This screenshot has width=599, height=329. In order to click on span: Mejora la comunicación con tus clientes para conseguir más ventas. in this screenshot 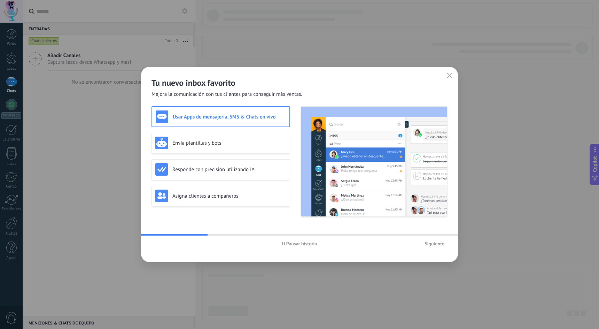, I will do `click(227, 94)`.